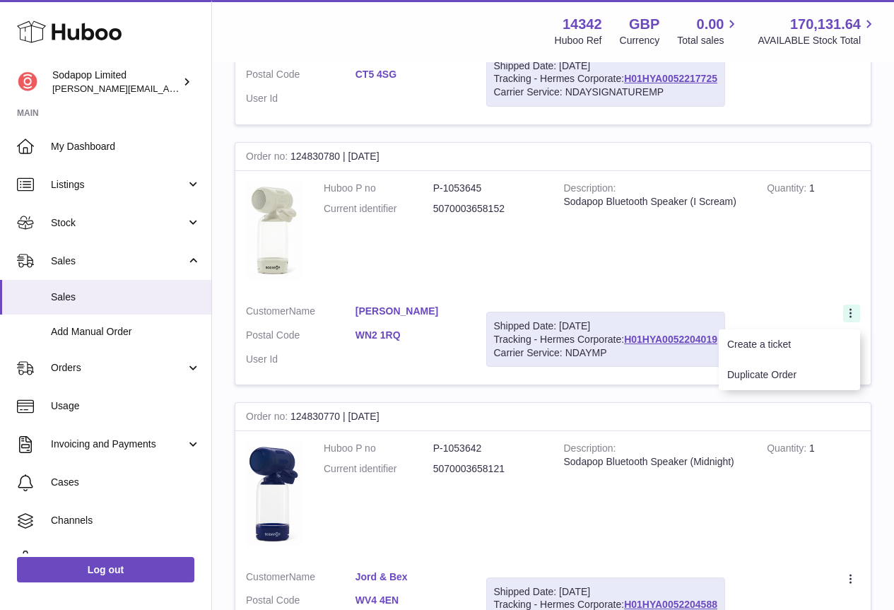 The height and width of the screenshot is (610, 894). What do you see at coordinates (488, 468) in the screenshot?
I see `dd: 5070003658121` at bounding box center [488, 468].